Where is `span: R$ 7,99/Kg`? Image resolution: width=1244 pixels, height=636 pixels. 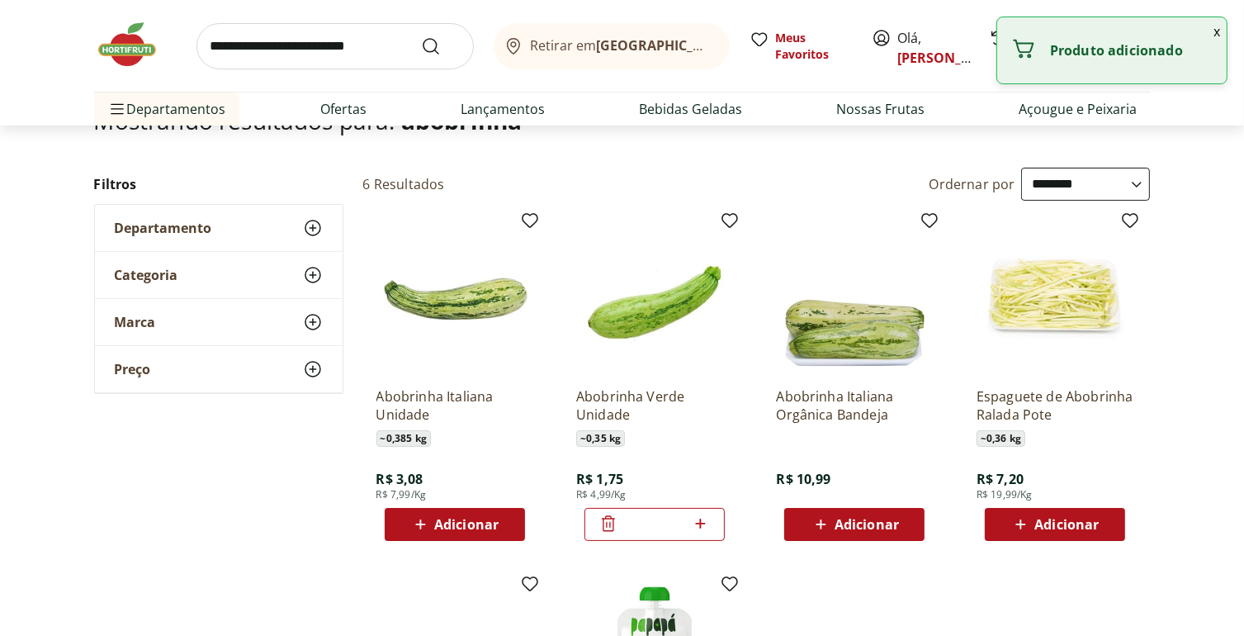 span: R$ 7,99/Kg is located at coordinates (401, 495).